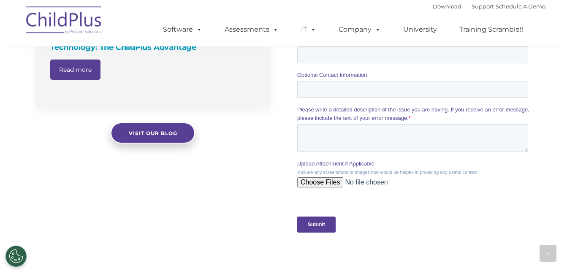  What do you see at coordinates (521, 6) in the screenshot?
I see `a: Schedule A Demo` at bounding box center [521, 6].